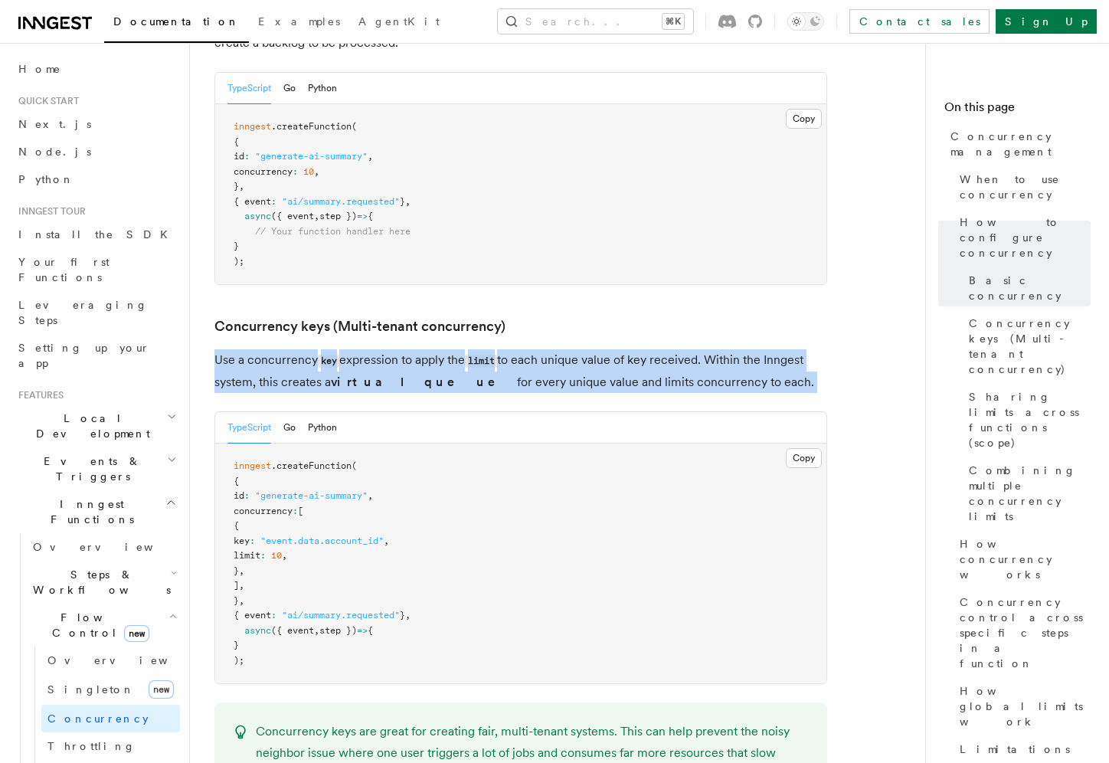  I want to click on button: Local Development, so click(96, 426).